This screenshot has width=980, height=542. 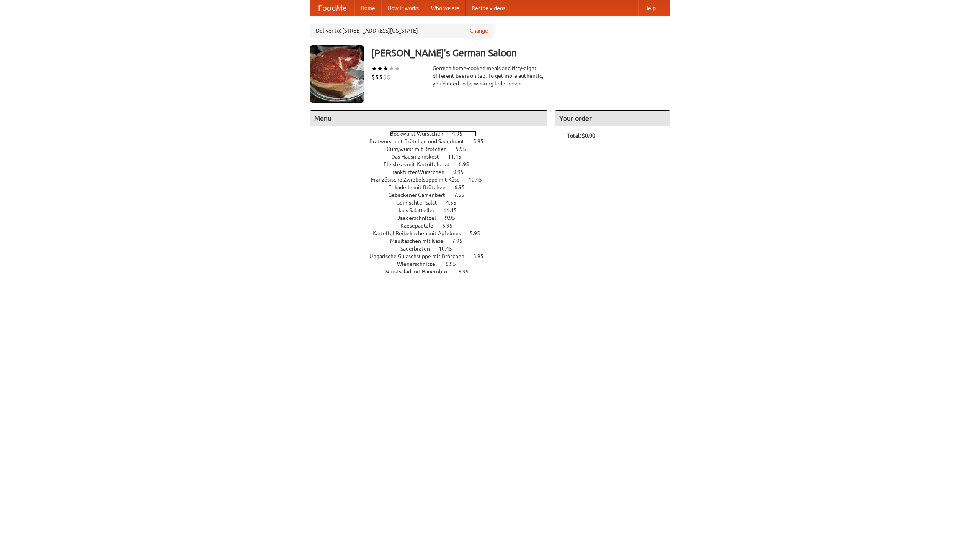 I want to click on span: Frankfurter Würstchen, so click(x=421, y=172).